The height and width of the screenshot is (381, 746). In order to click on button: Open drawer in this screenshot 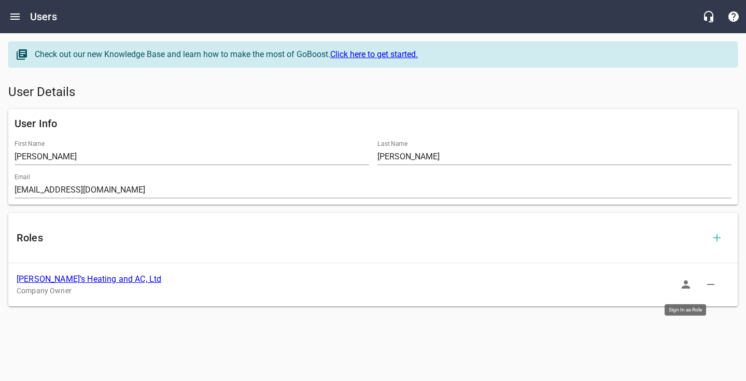, I will do `click(15, 17)`.